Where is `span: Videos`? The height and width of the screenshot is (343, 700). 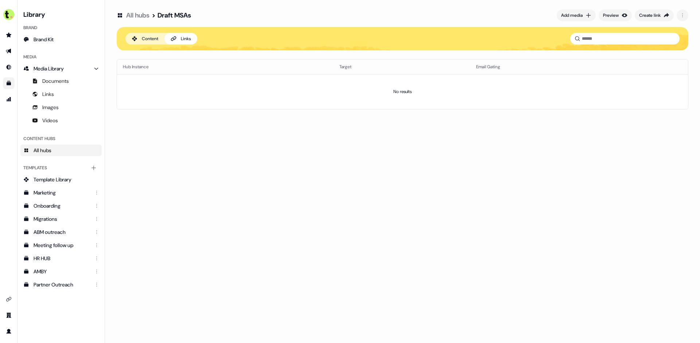
span: Videos is located at coordinates (50, 120).